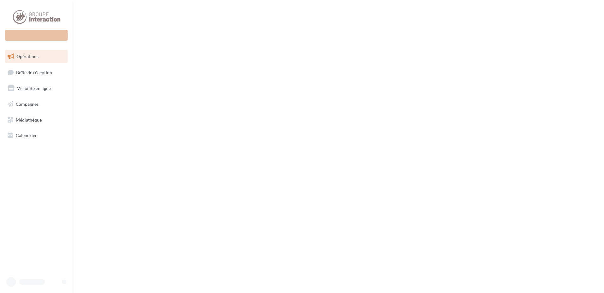 The image size is (604, 293). I want to click on span: Campagnes, so click(27, 104).